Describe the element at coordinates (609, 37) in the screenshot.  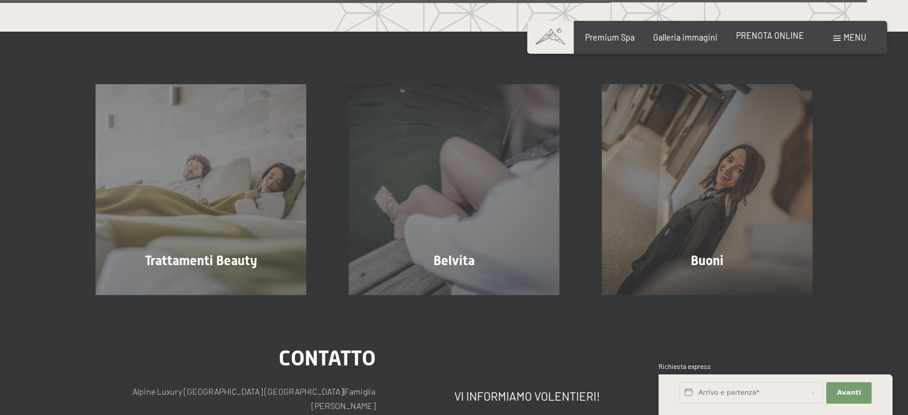
I see `span: Premium Spa` at that location.